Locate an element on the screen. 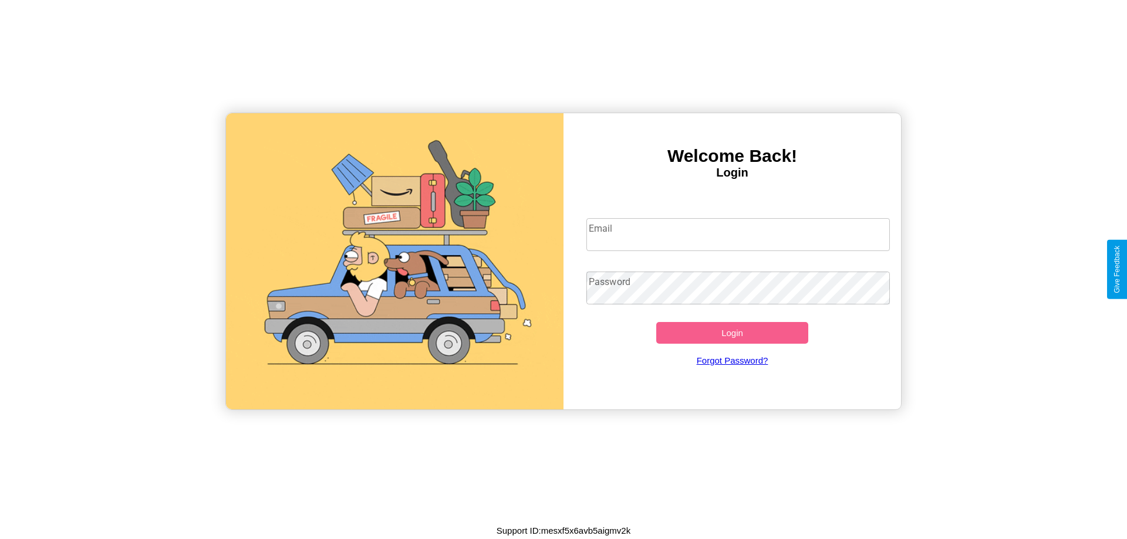 The image size is (1127, 539). img: gif is located at coordinates (394, 261).